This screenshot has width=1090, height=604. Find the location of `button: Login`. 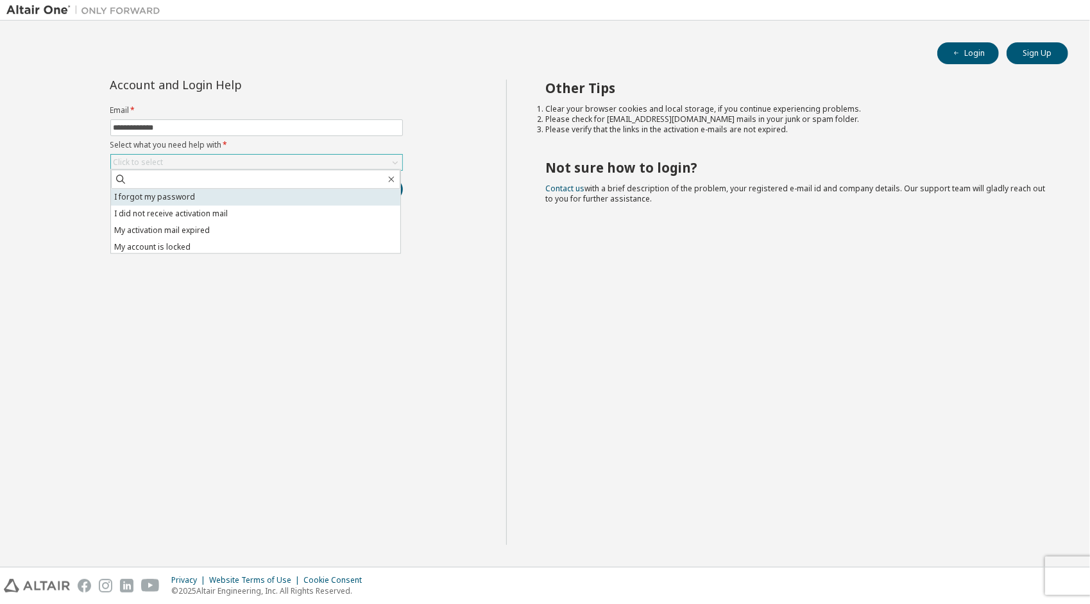

button: Login is located at coordinates (968, 53).